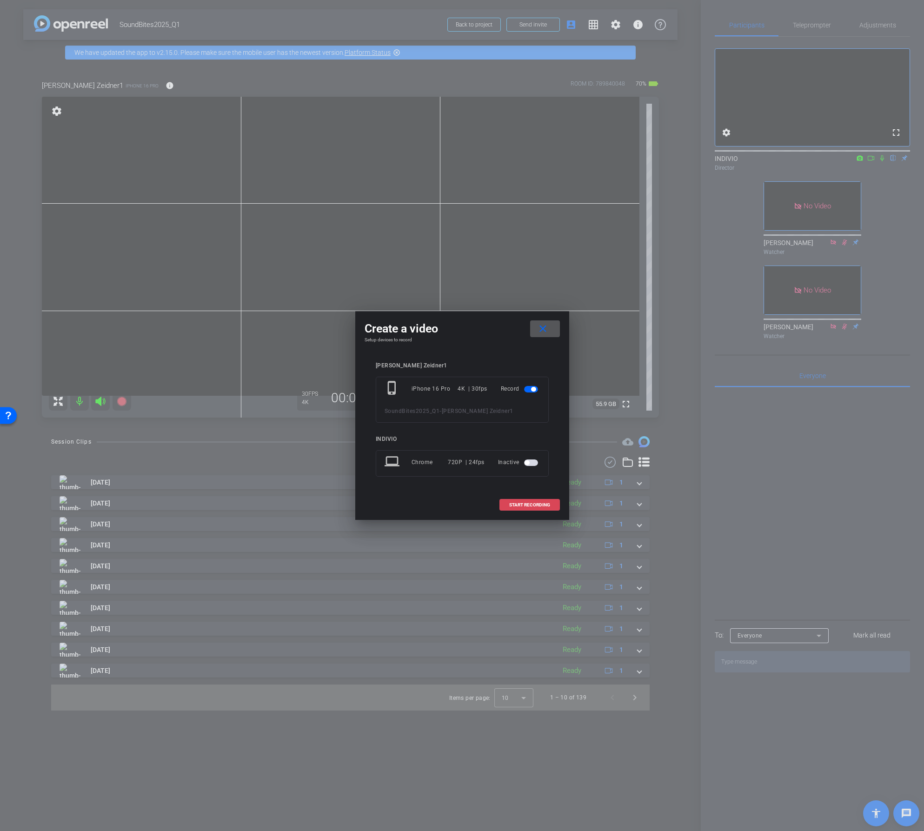 The width and height of the screenshot is (924, 831). Describe the element at coordinates (543, 329) in the screenshot. I see `mat-icon: close` at that location.